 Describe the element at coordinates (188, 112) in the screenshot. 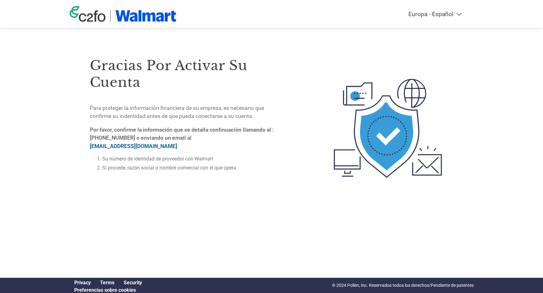

I see `p: Para proteger la información financiera de su empresa, es necesario que confirme su indentidad an...` at that location.